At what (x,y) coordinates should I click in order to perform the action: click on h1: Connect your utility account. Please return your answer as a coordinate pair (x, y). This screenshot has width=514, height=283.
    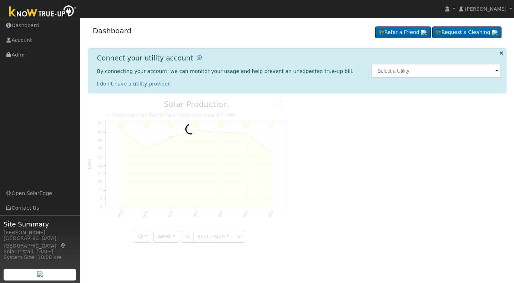
    Looking at the image, I should click on (145, 58).